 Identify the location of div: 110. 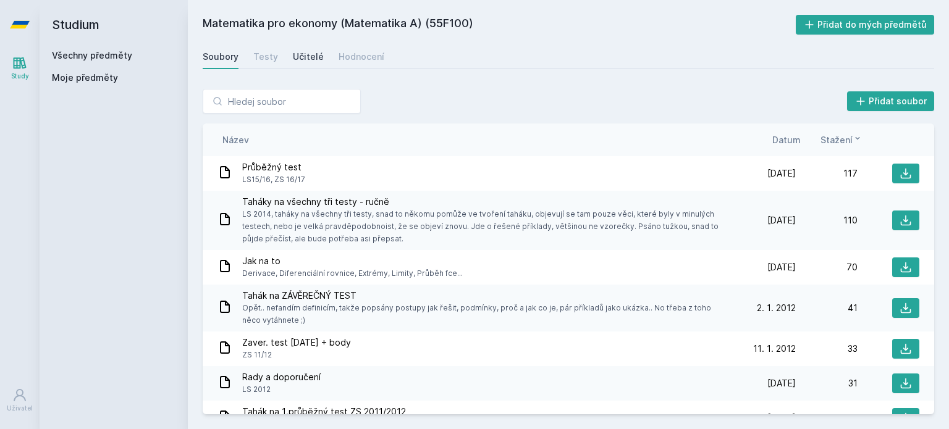
(827, 221).